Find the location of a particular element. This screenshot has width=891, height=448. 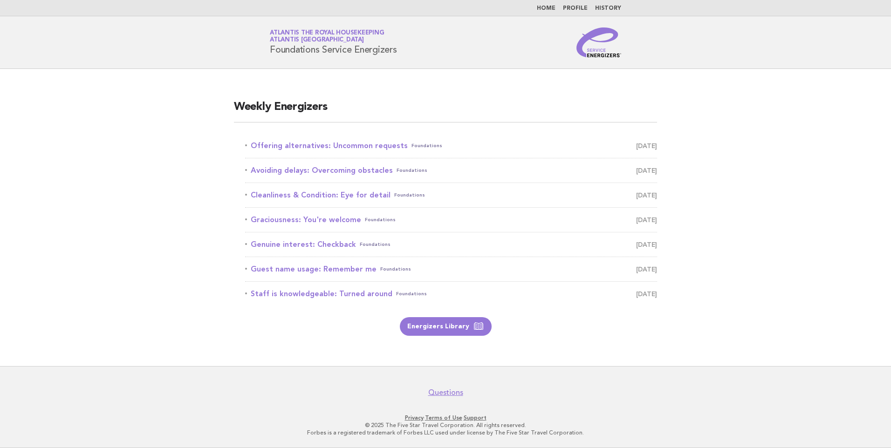

a: History is located at coordinates (608, 8).